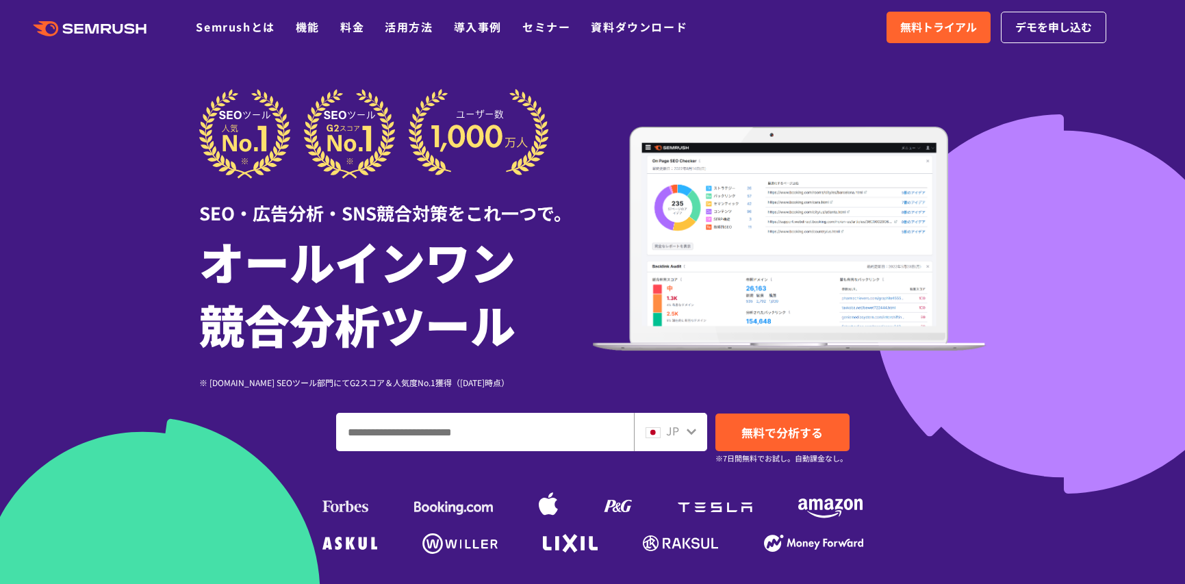  I want to click on span: 無料で分析する, so click(782, 432).